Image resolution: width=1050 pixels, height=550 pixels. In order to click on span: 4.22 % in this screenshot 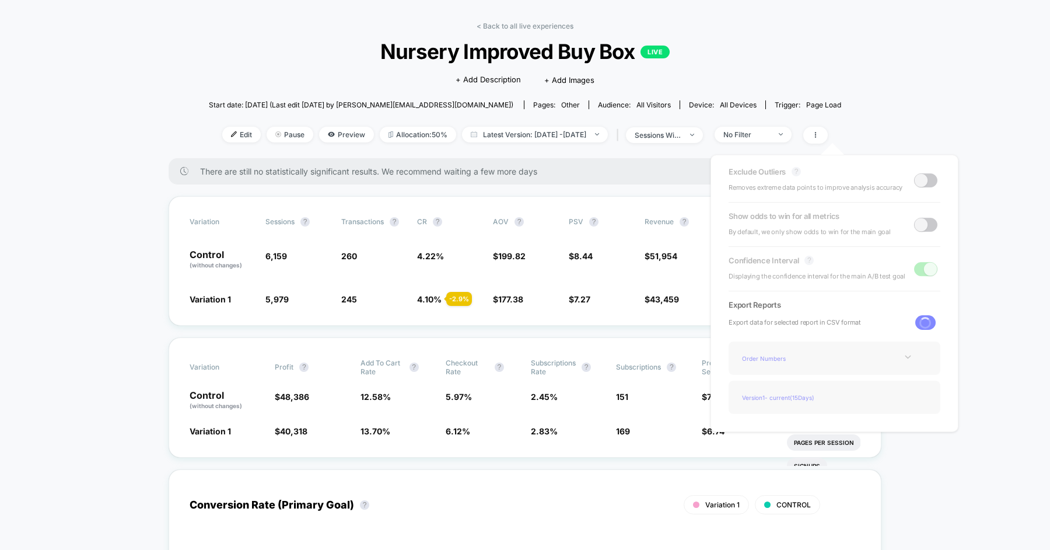, I will do `click(431, 256)`.